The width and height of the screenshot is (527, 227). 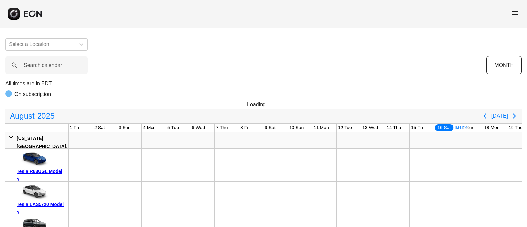 What do you see at coordinates (467, 127) in the screenshot?
I see `div: 17 Sun` at bounding box center [467, 127].